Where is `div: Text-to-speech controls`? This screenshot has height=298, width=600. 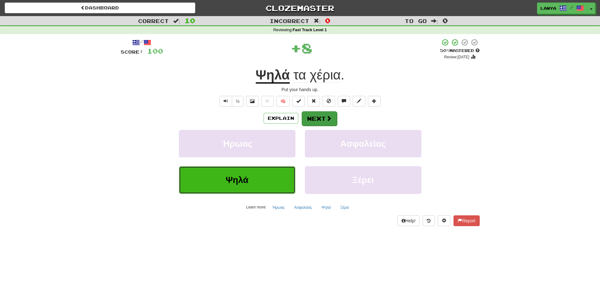
div: Text-to-speech controls is located at coordinates (231, 101).